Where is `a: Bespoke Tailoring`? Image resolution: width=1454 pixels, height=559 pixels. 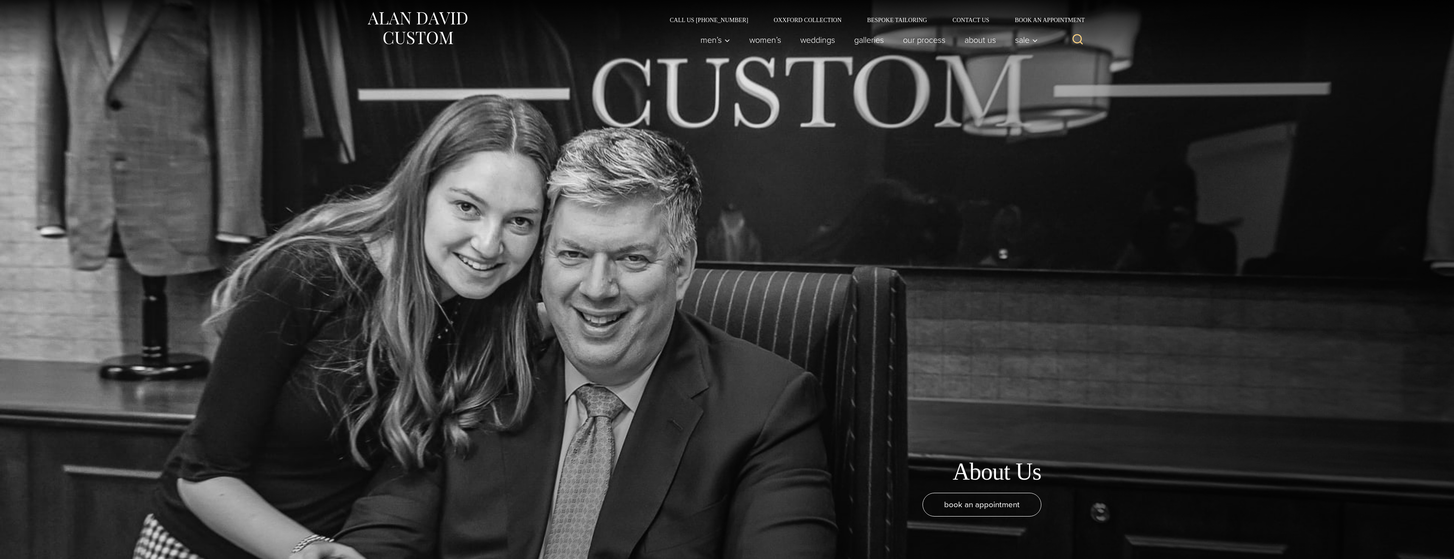
a: Bespoke Tailoring is located at coordinates (897, 20).